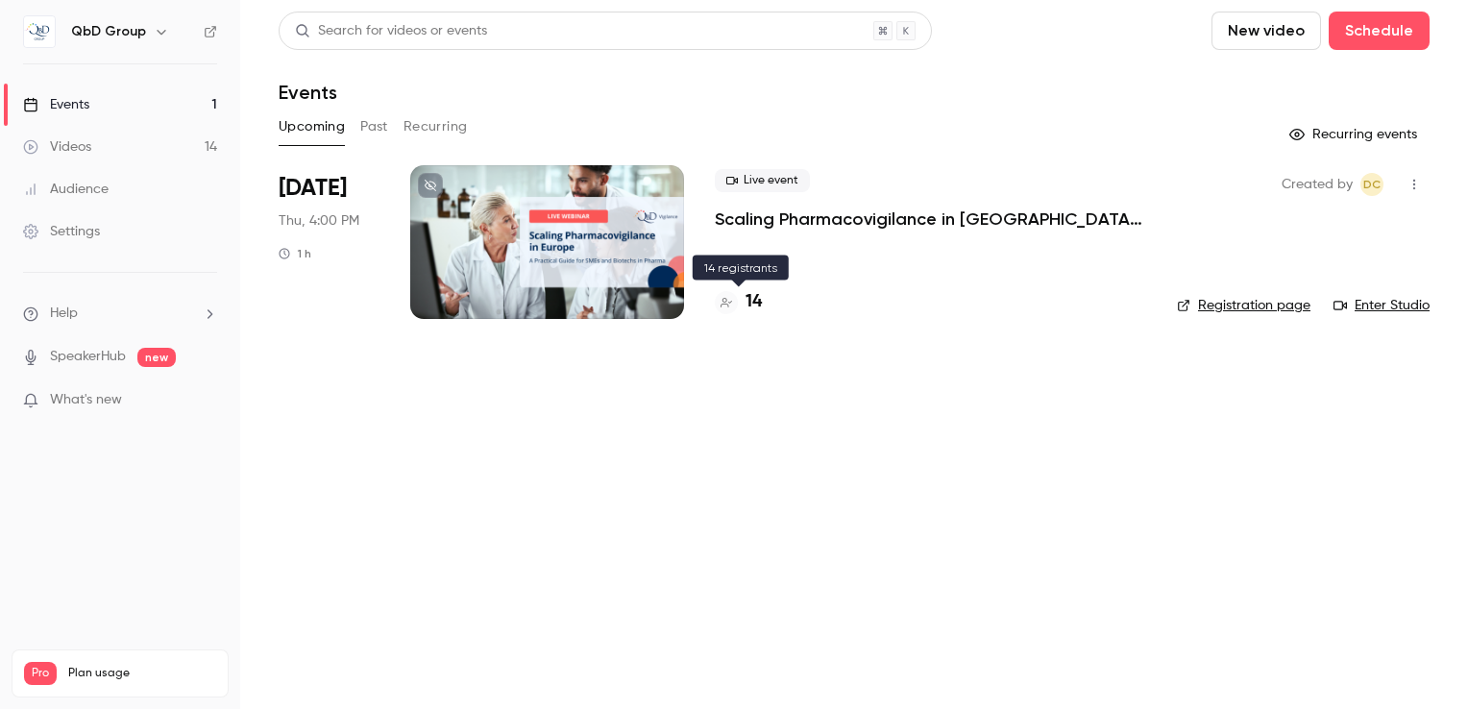  What do you see at coordinates (435, 127) in the screenshot?
I see `button: Recurring` at bounding box center [435, 127].